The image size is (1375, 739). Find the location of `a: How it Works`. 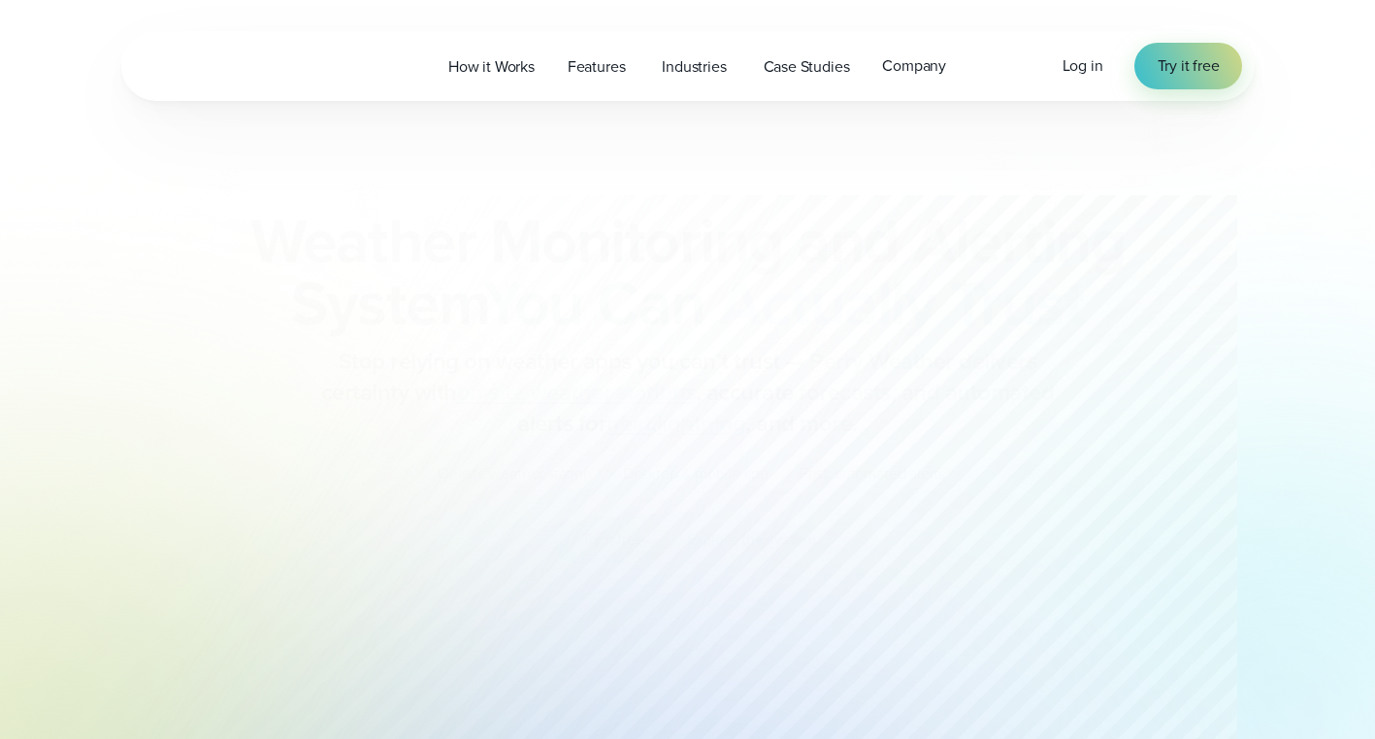

a: How it Works is located at coordinates (491, 66).